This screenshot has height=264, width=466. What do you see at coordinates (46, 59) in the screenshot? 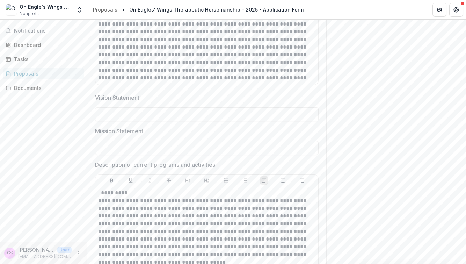
I see `div: Tasks` at bounding box center [46, 59].